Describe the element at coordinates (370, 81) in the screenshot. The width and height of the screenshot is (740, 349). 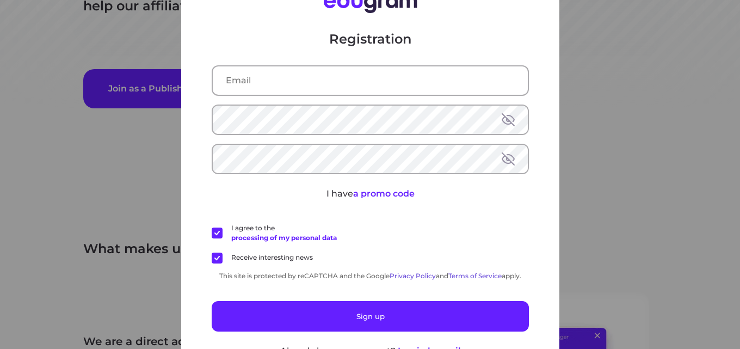
I see `input: Email` at that location.